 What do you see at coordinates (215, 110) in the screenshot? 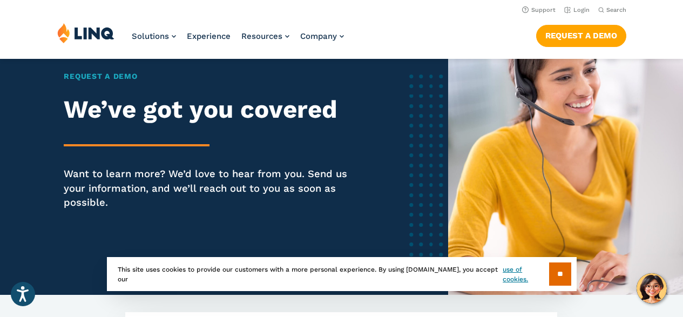
I see `h2: We’ve got you covered` at bounding box center [215, 110].